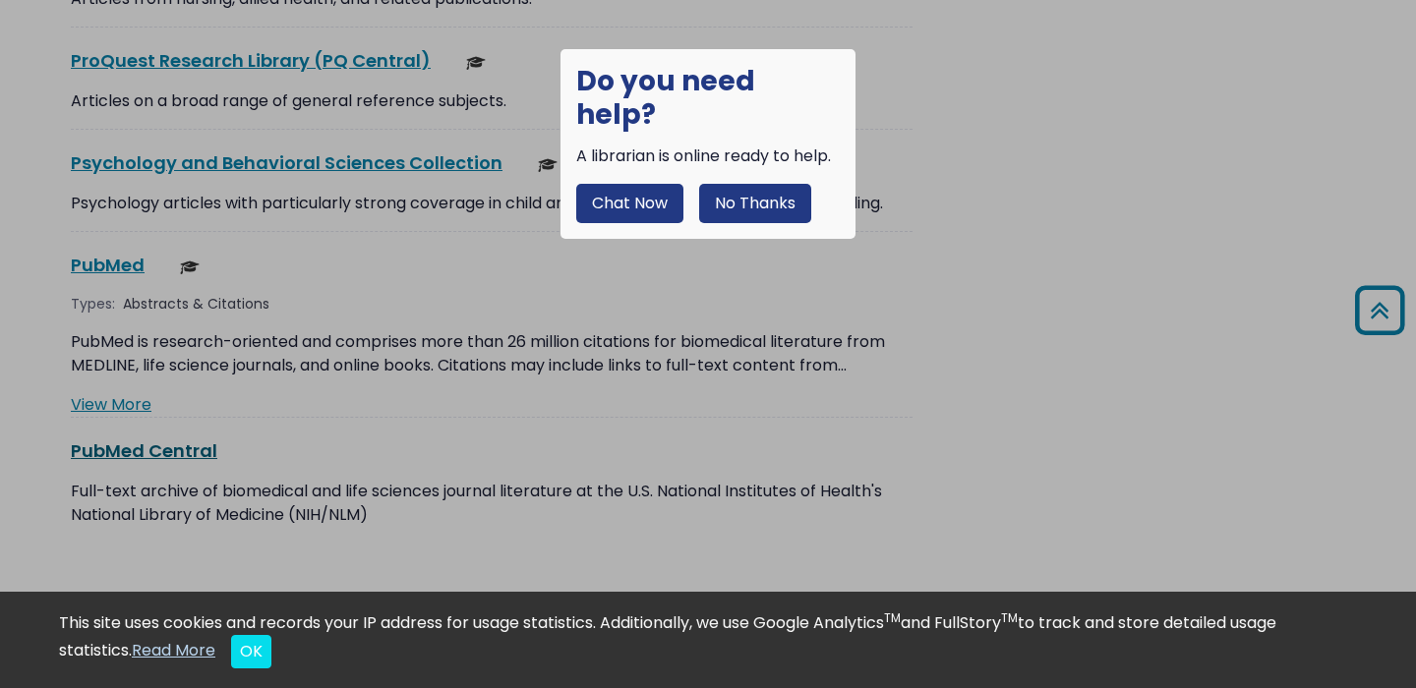 This screenshot has height=688, width=1416. What do you see at coordinates (251, 652) in the screenshot?
I see `button: Close` at bounding box center [251, 652].